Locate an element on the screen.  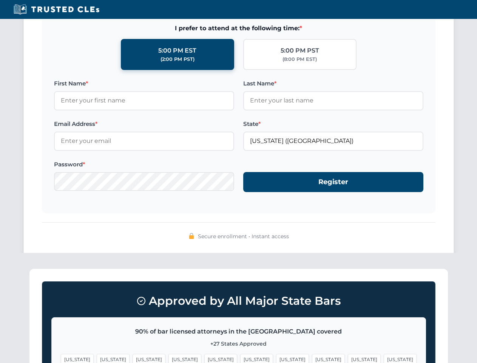
label: State is located at coordinates (333, 124).